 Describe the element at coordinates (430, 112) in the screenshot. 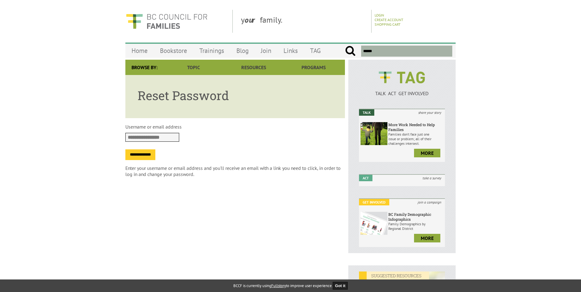

I see `i: share your story` at that location.